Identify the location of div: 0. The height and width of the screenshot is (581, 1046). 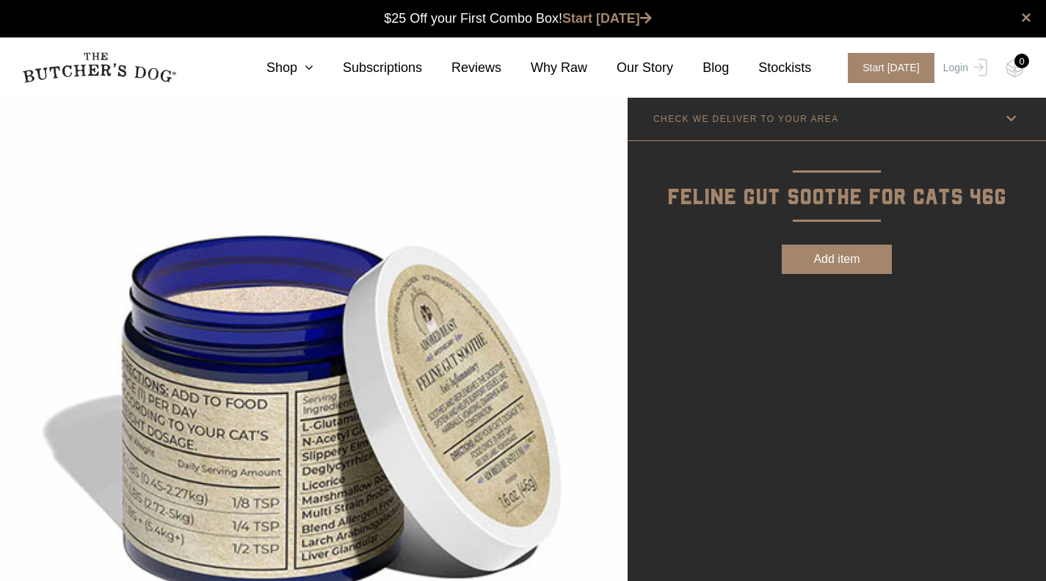
(1022, 61).